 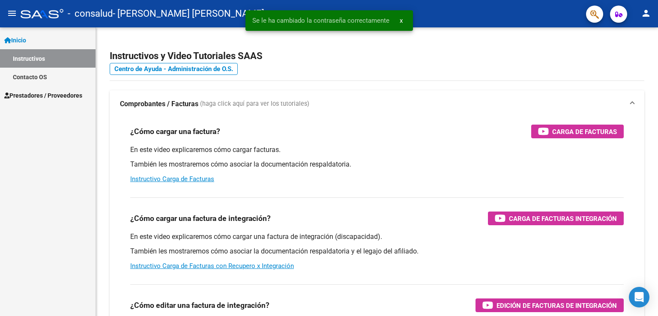 What do you see at coordinates (377, 237) in the screenshot?
I see `p: En este video explicaremos cómo cargar una factura de integración (discapacidad).` at bounding box center [377, 237].